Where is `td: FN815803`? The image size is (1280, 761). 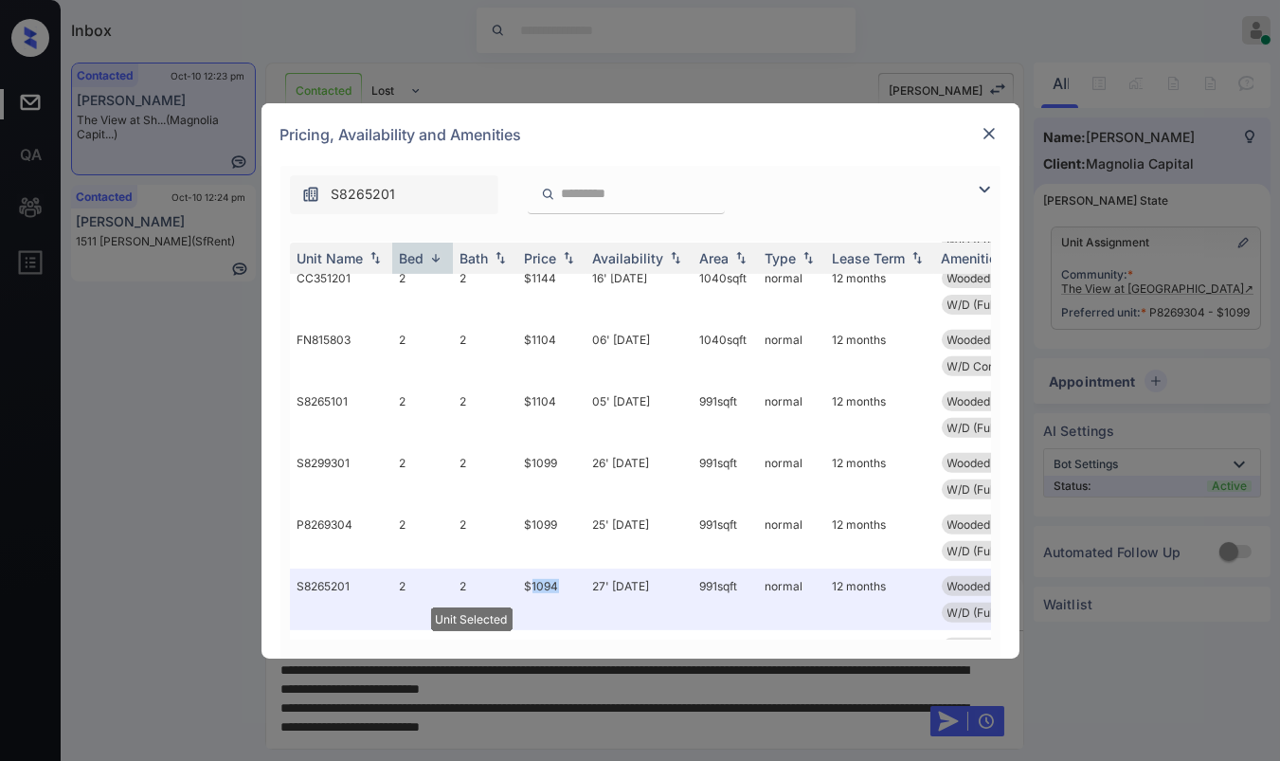
td: FN815803 is located at coordinates (341, 353).